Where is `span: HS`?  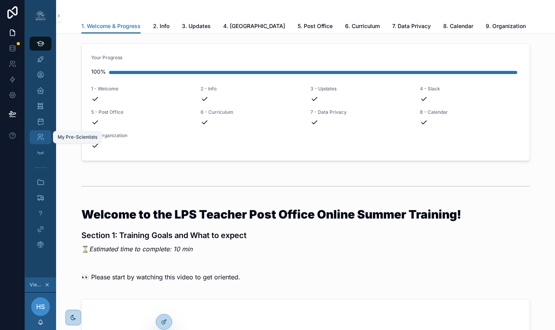
span: HS is located at coordinates (41, 306).